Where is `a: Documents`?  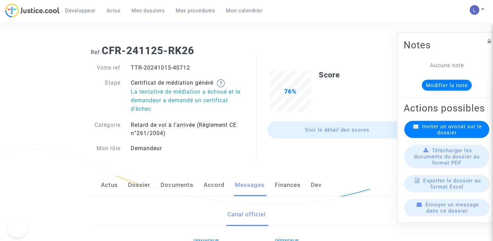 a: Documents is located at coordinates (177, 185).